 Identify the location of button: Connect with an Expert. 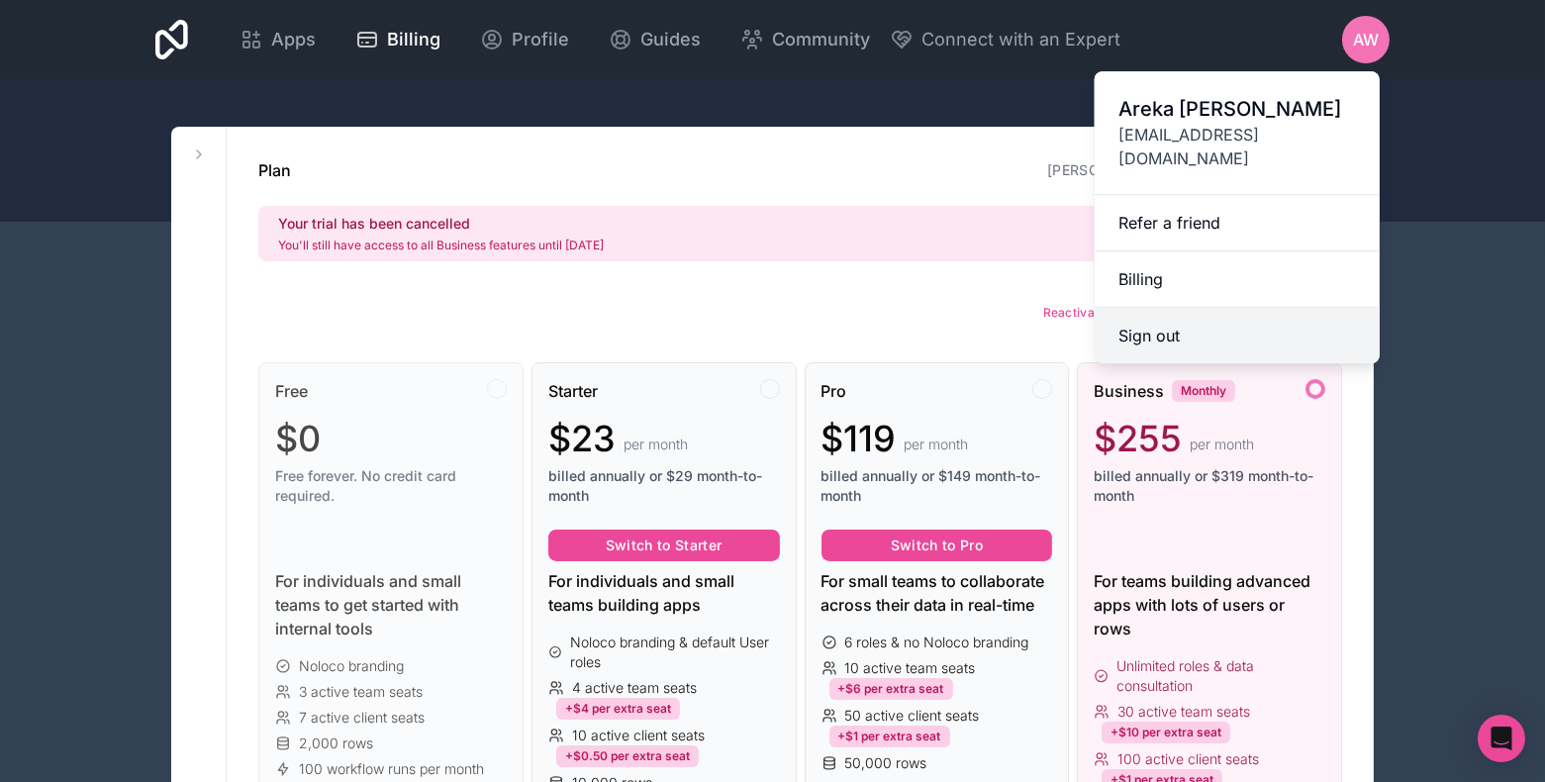
(1004, 40).